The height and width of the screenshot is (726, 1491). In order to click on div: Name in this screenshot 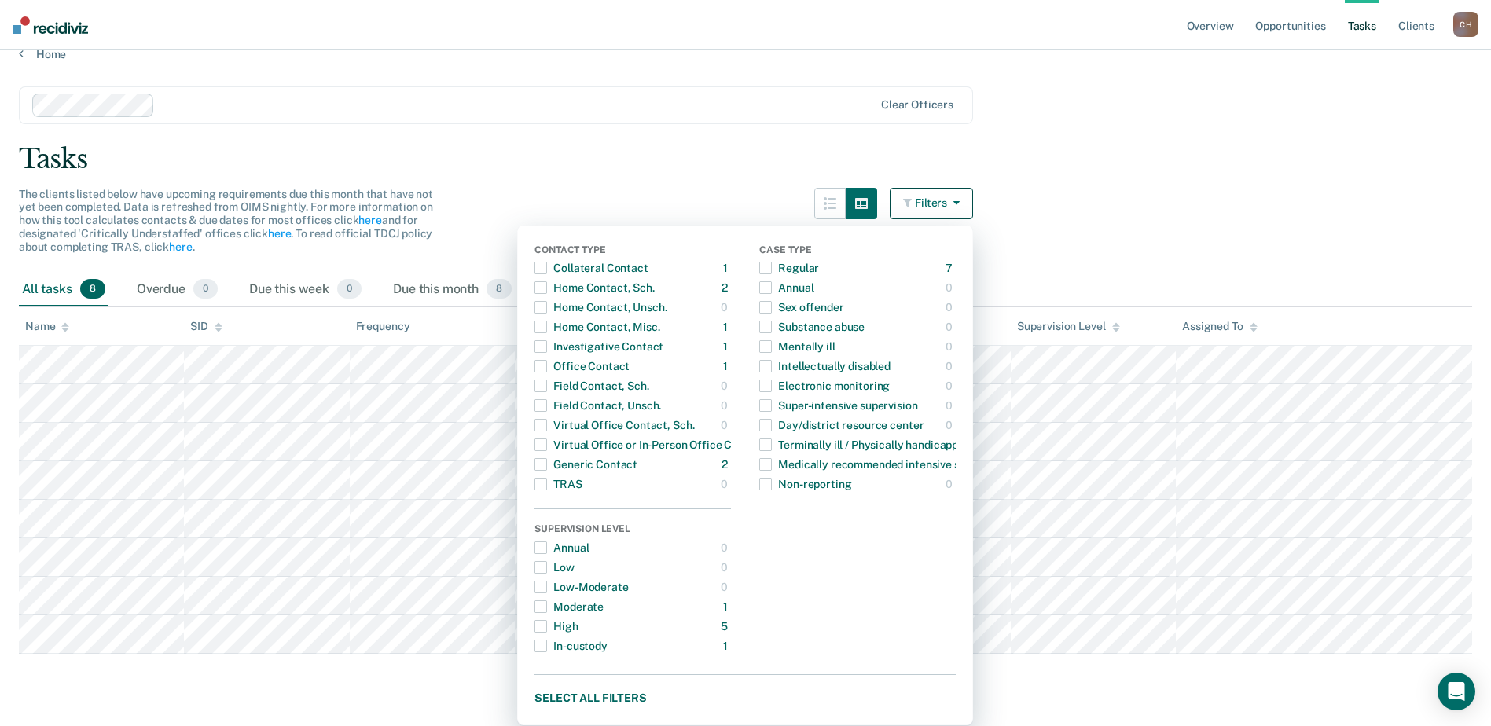, I will do `click(47, 326)`.